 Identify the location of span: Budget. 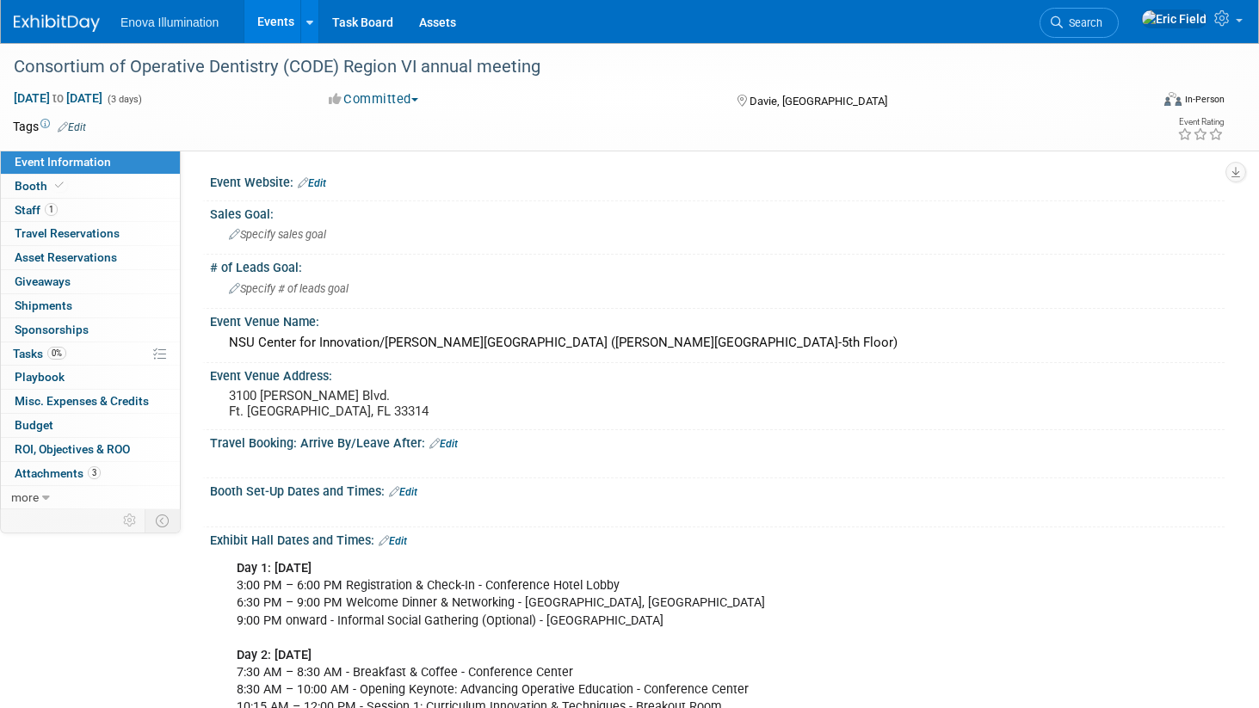
(34, 425).